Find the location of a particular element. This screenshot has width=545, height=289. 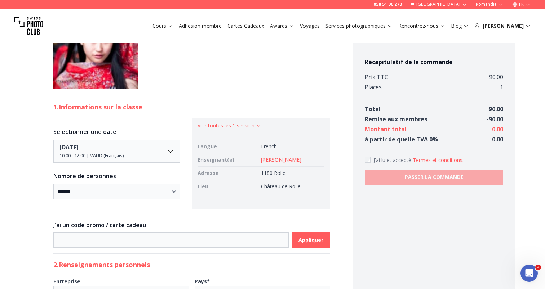

button: Appliquer is located at coordinates (310, 240).